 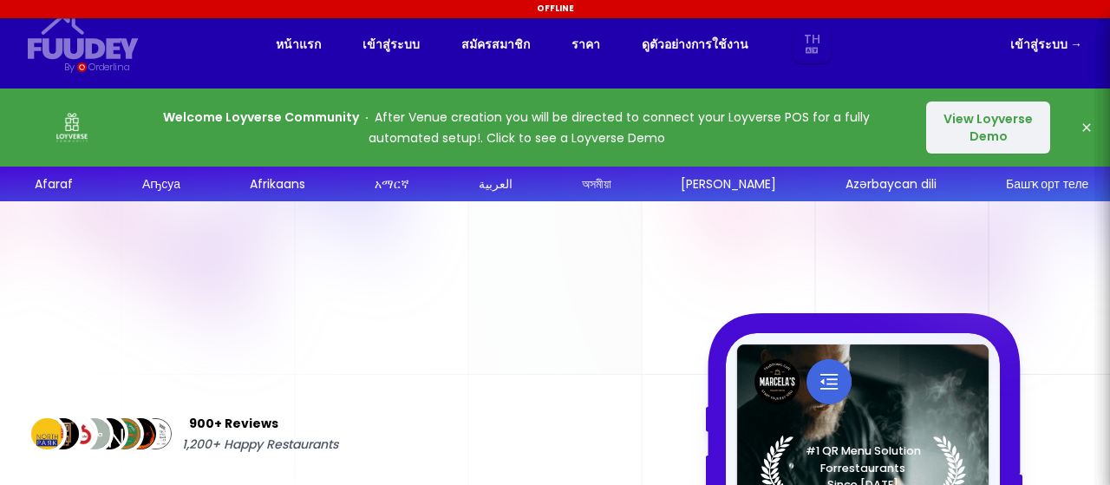 What do you see at coordinates (160, 184) in the screenshot?
I see `div: Аҧсуа` at bounding box center [160, 184].